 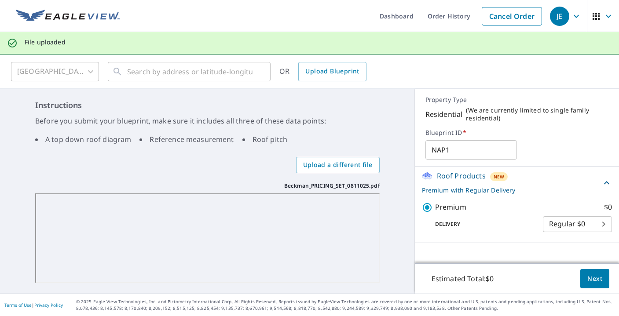 What do you see at coordinates (83, 139) in the screenshot?
I see `li: A top down roof diagram` at bounding box center [83, 139].